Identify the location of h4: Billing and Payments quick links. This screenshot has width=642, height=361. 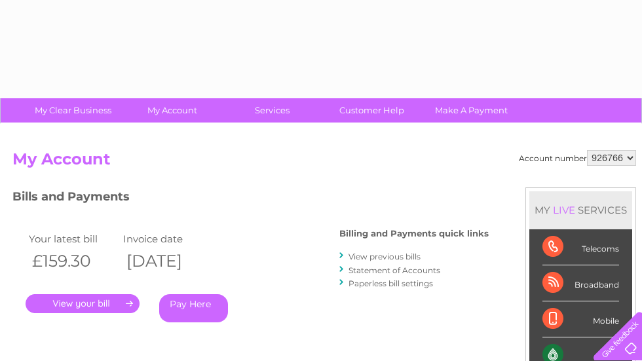
(414, 233).